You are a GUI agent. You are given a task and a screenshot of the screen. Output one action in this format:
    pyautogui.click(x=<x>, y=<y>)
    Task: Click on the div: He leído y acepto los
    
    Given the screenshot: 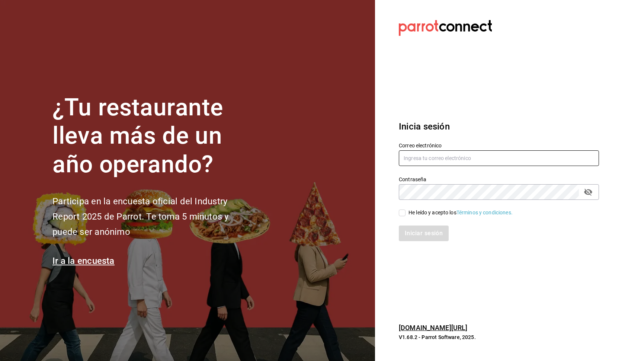 What is the action you would take?
    pyautogui.click(x=461, y=212)
    